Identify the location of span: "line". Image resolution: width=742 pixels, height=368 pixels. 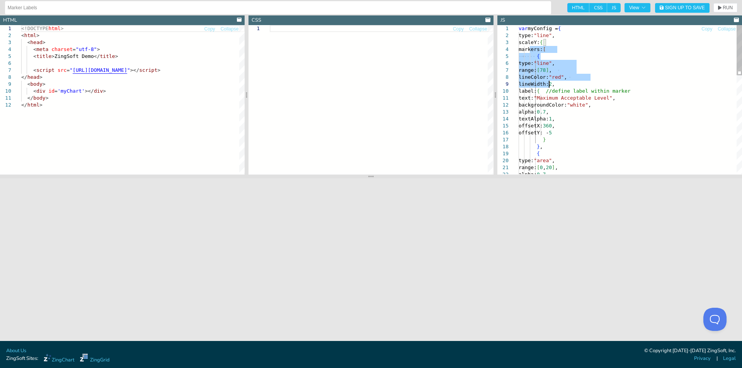
(542, 35).